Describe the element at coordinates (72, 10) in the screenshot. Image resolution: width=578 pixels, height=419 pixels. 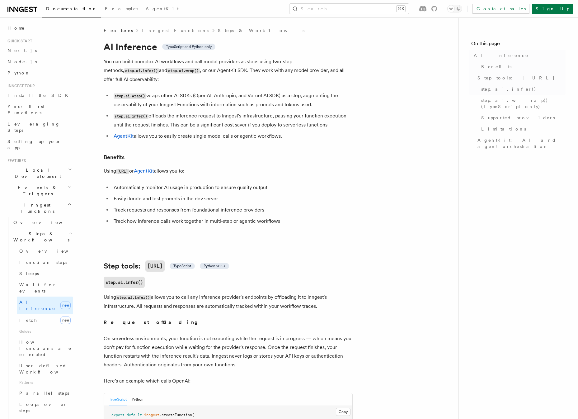
I see `a: Documentation` at that location.